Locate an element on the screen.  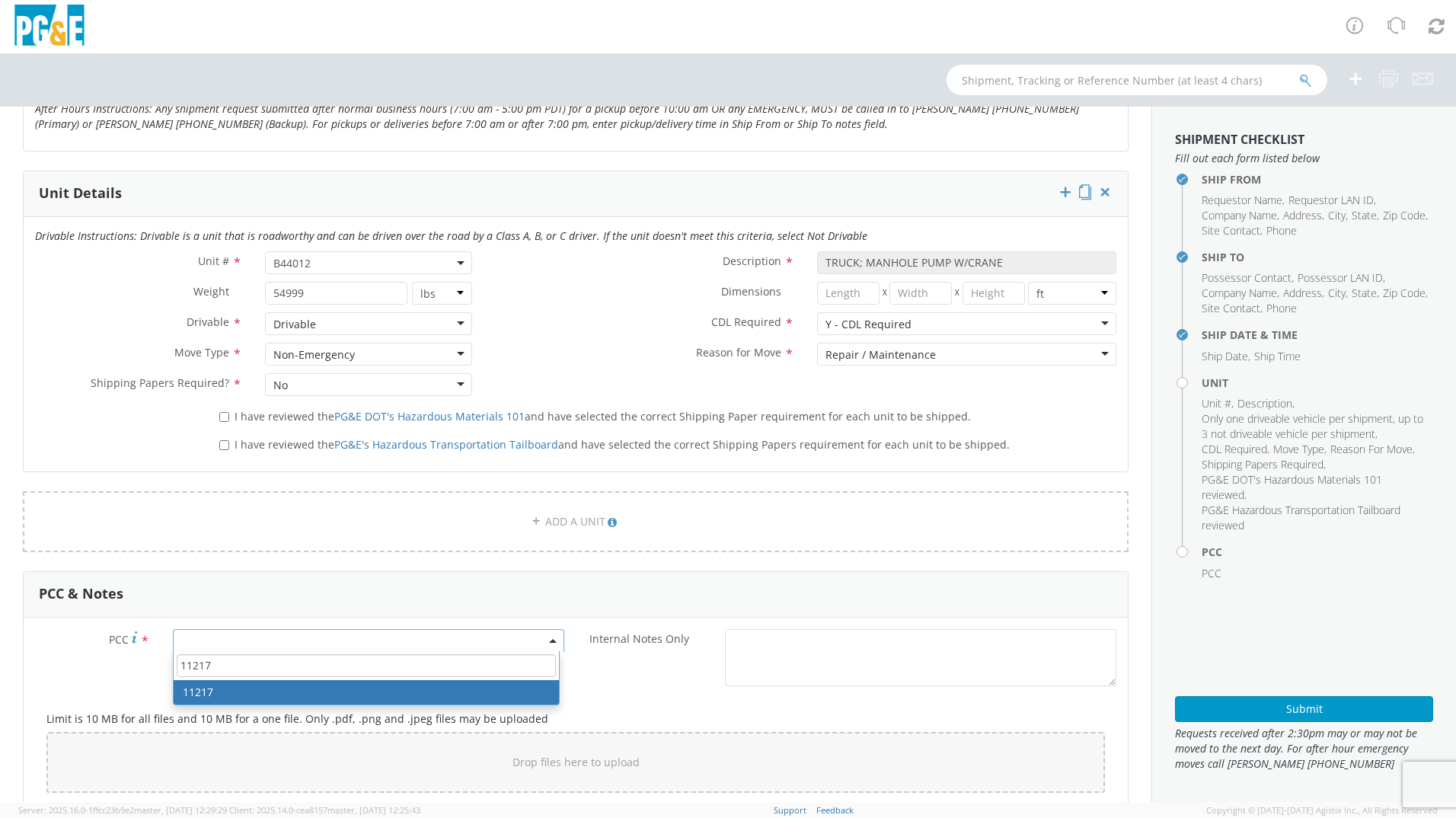
a: Feedback is located at coordinates (835, 810).